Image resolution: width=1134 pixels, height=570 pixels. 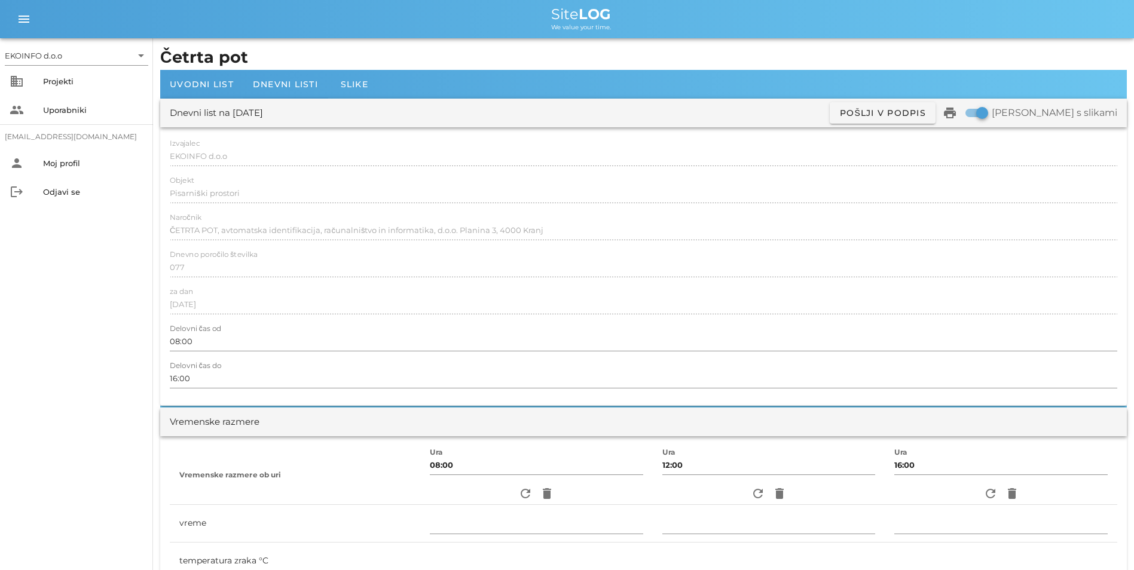 What do you see at coordinates (17, 110) in the screenshot?
I see `i: people` at bounding box center [17, 110].